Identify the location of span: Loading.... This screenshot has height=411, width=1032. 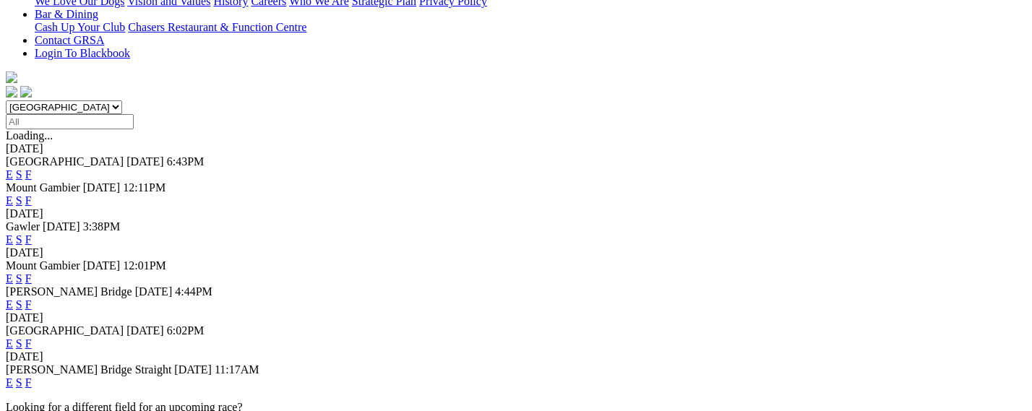
(29, 135).